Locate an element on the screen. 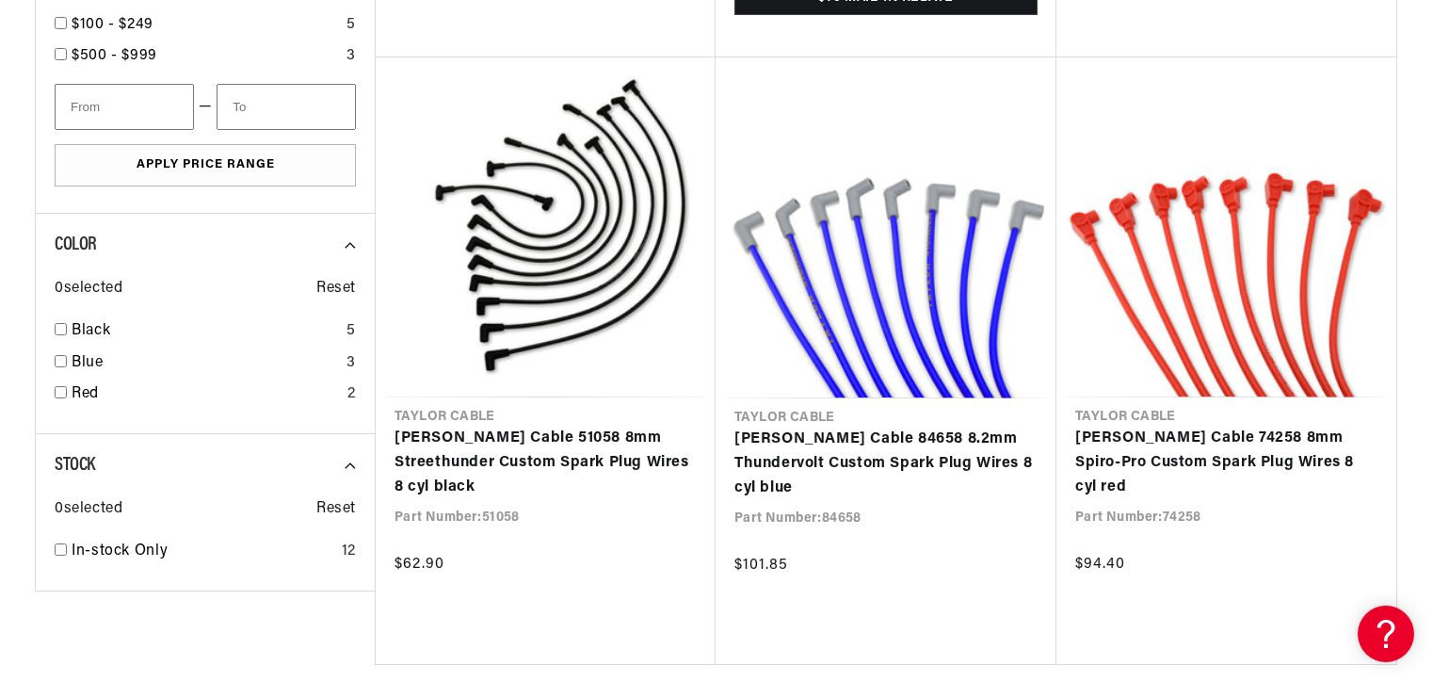 The width and height of the screenshot is (1433, 681). input: To is located at coordinates (286, 106).